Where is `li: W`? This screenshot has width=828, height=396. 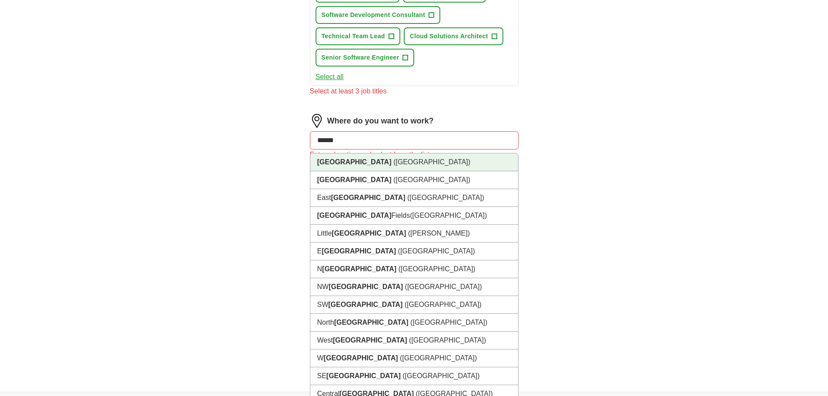
li: W is located at coordinates (414, 358).